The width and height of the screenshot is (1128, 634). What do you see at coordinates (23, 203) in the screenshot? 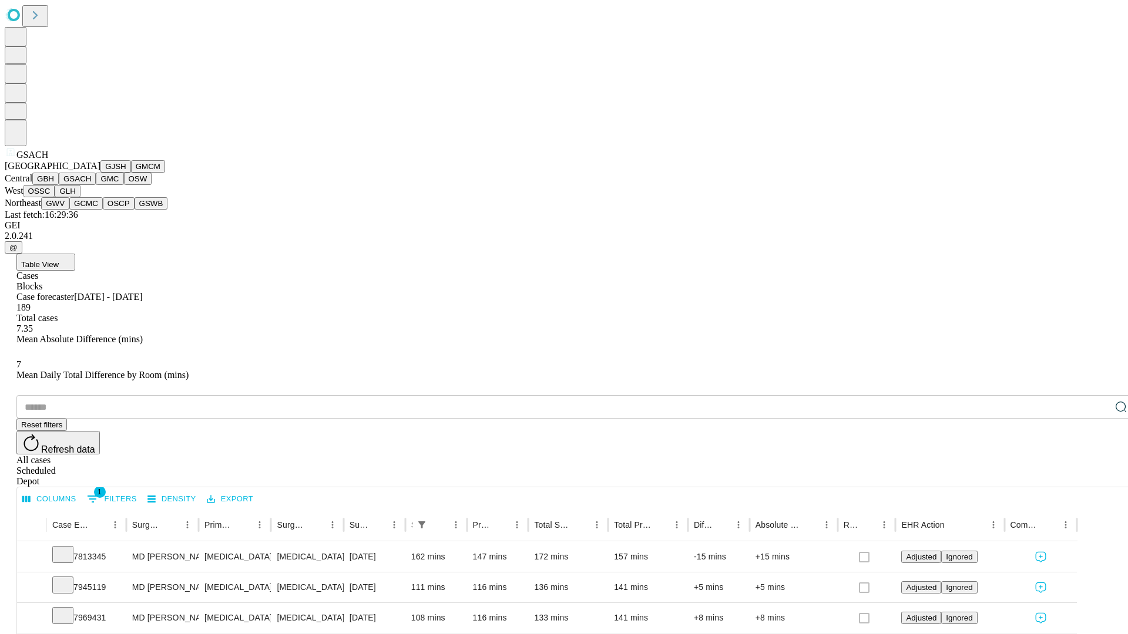
I see `span: Northeast` at bounding box center [23, 203].